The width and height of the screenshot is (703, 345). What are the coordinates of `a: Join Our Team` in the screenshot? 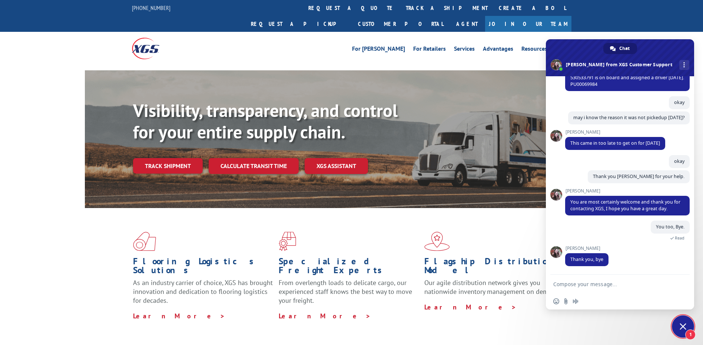 It's located at (528, 24).